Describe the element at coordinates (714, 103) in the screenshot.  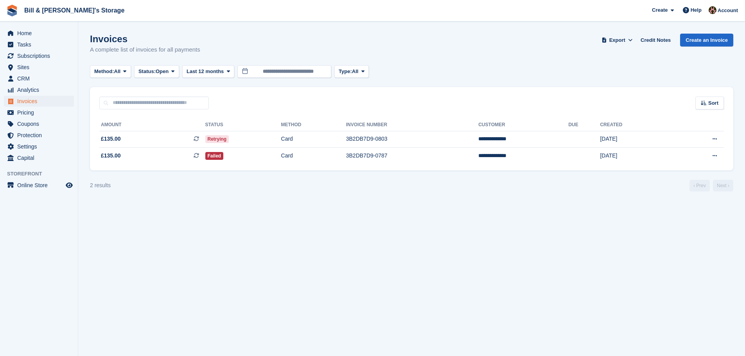
I see `span: Sort` at that location.